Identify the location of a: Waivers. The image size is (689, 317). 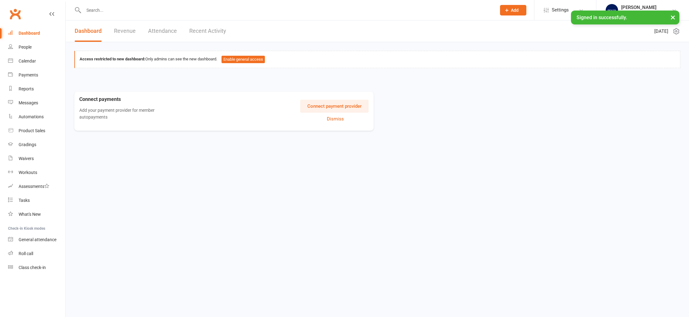
(37, 159).